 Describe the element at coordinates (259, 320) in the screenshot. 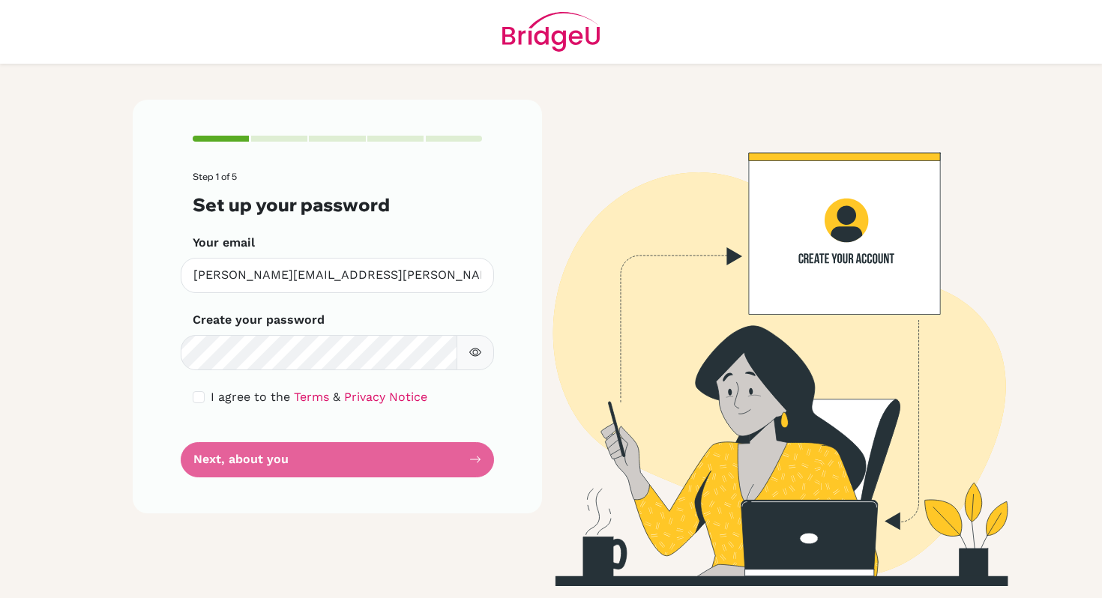

I see `label: Create your password` at that location.